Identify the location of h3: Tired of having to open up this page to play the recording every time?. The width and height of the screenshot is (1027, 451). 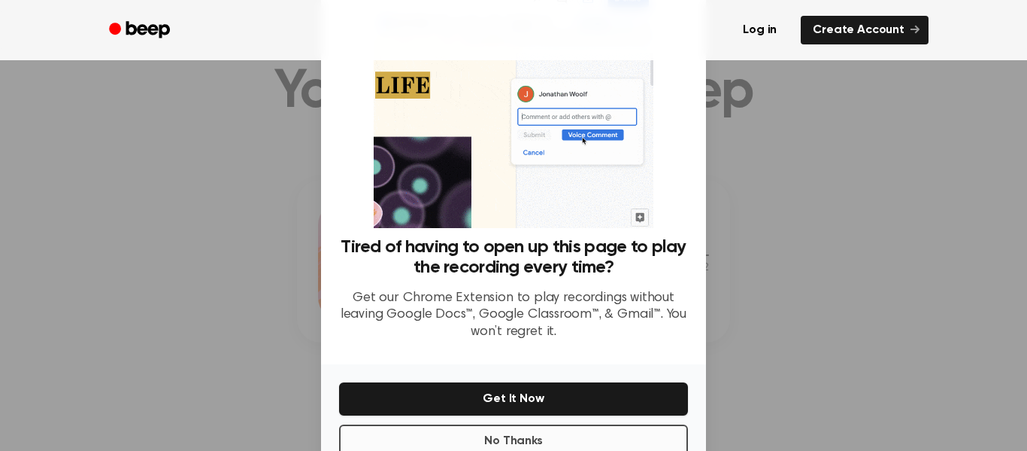
(514, 257).